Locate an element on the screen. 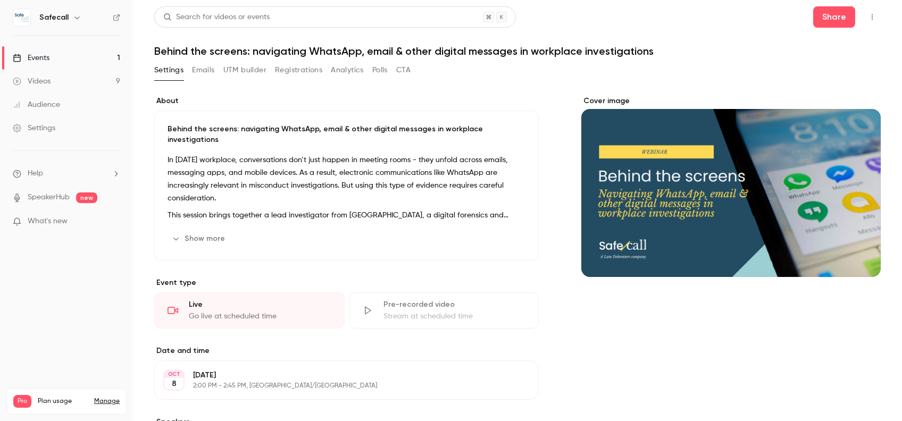  h6: Safecall is located at coordinates (54, 18).